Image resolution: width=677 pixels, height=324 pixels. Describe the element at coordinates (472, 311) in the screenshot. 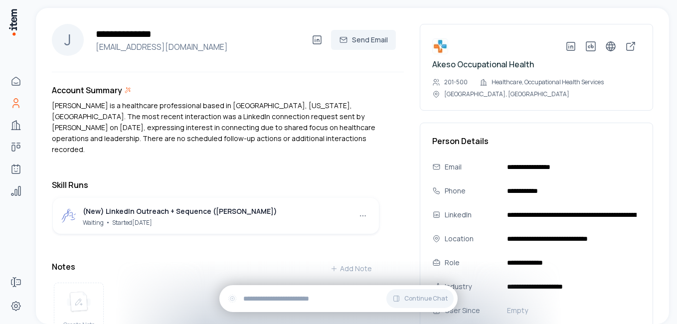

I see `div: User Since` at that location.